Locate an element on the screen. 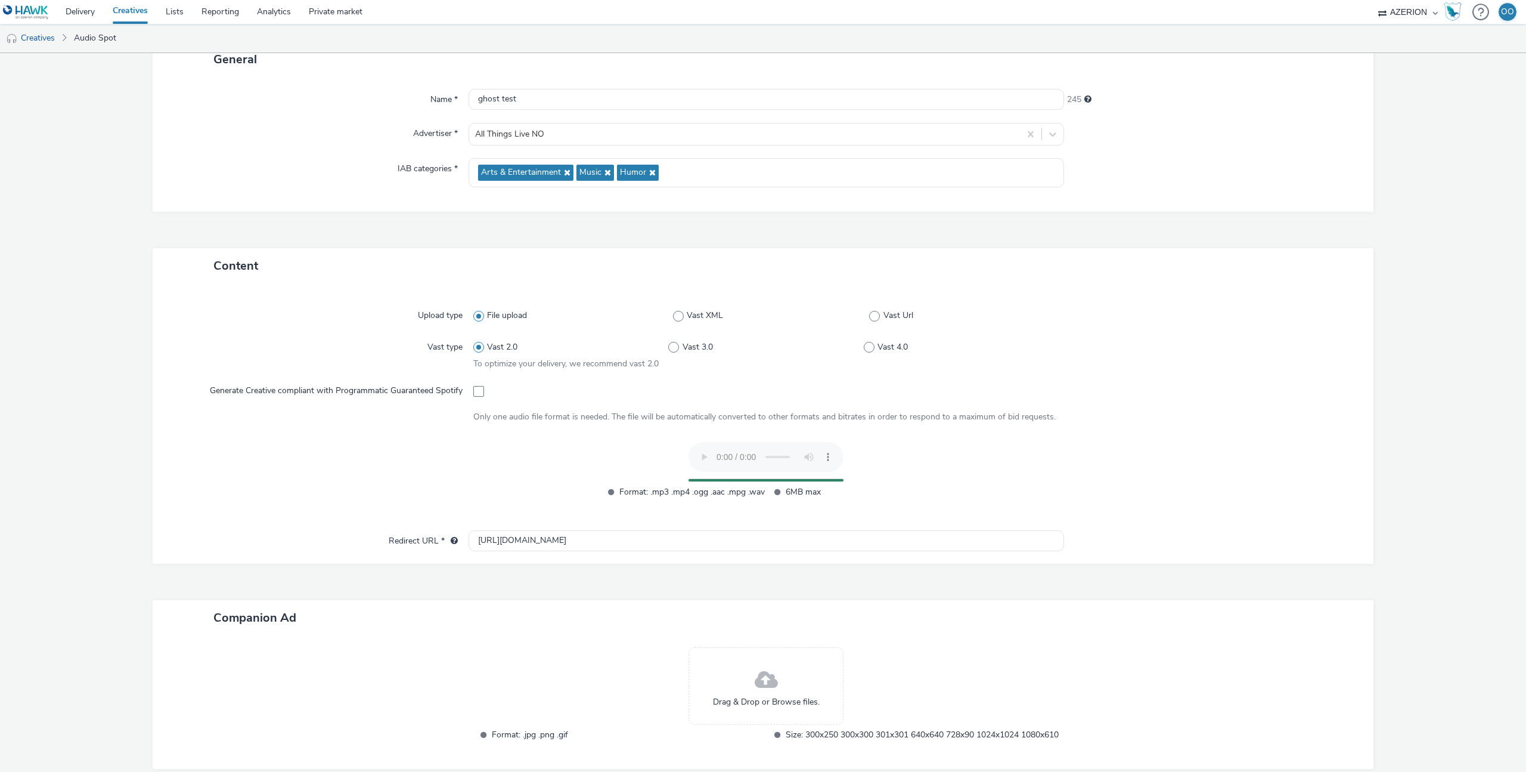 This screenshot has width=1526, height=772. div: Only one audio file format is needed. The file will be automatically converted to other formats a... is located at coordinates (766, 417).